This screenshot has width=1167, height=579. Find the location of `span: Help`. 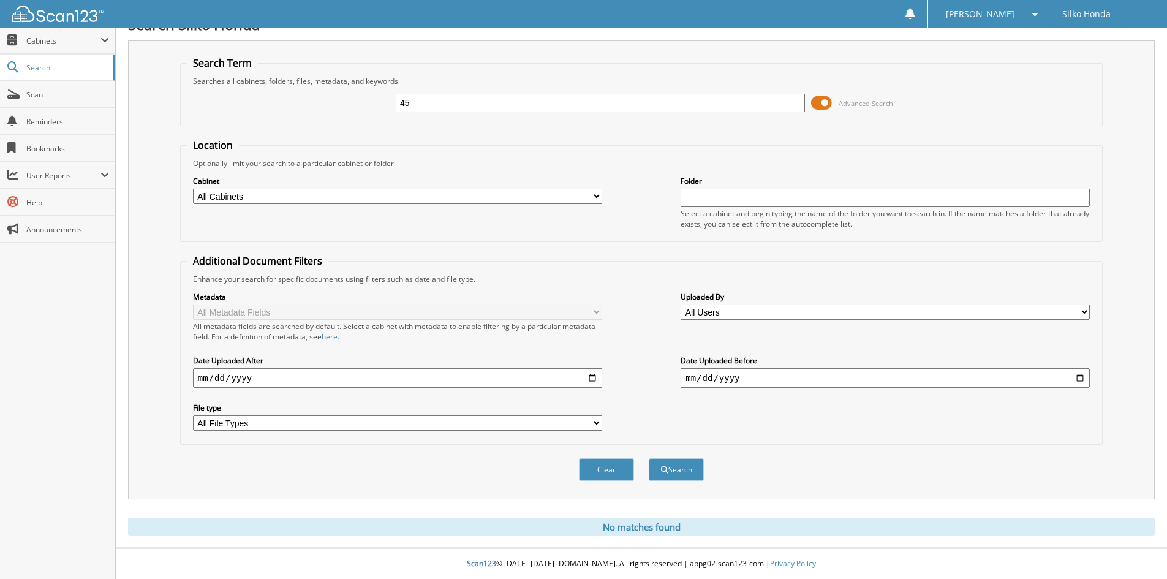

span: Help is located at coordinates (67, 202).